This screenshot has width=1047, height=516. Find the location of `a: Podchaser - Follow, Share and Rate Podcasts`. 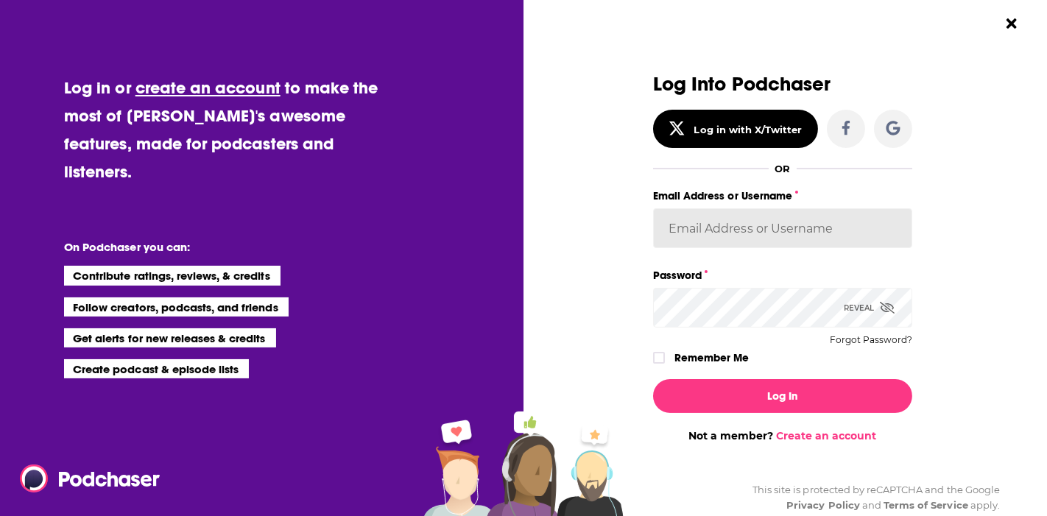

a: Podchaser - Follow, Share and Rate Podcasts is located at coordinates (85, 479).